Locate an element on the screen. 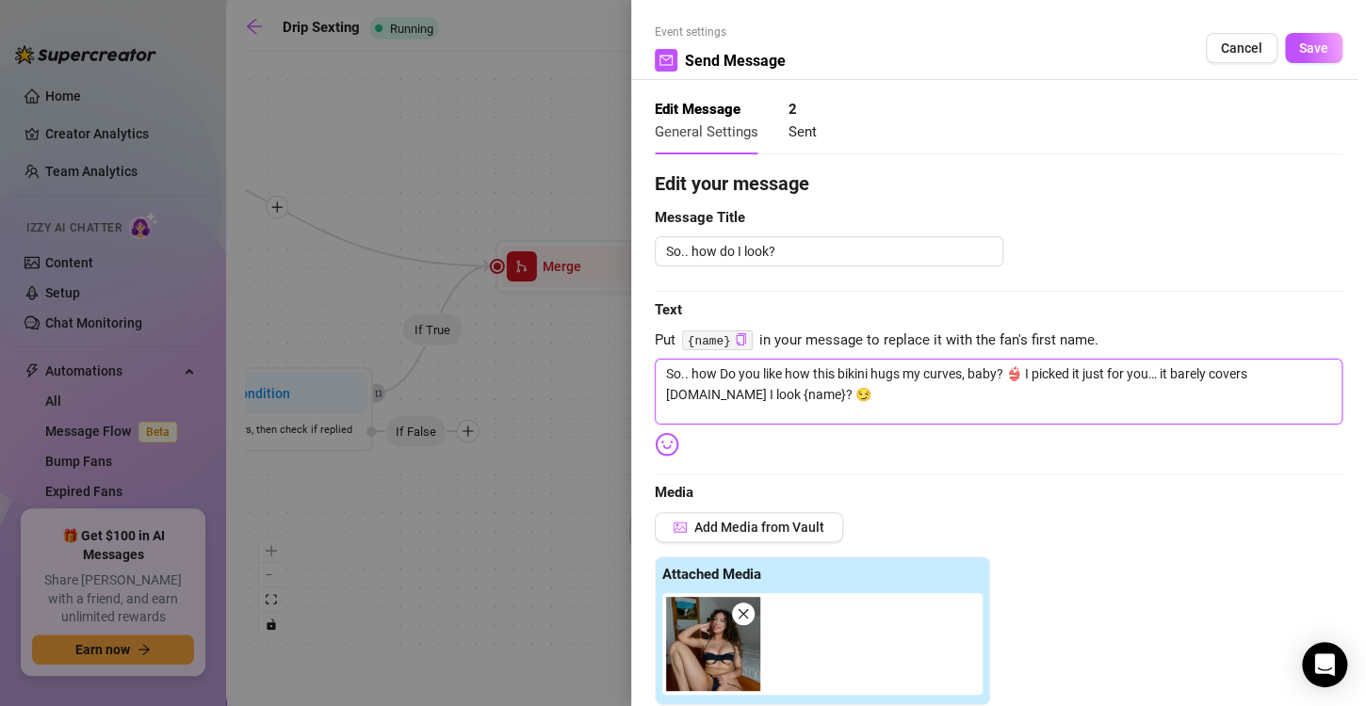 The width and height of the screenshot is (1366, 706). strong: Attached Media is located at coordinates (711, 574).